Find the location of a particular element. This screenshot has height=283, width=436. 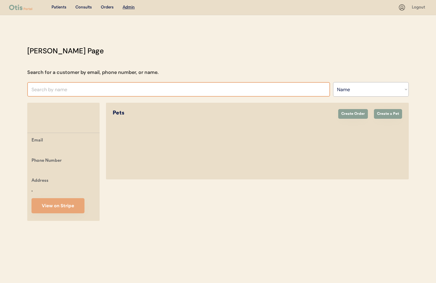

button: Create a Pet is located at coordinates (388, 114).